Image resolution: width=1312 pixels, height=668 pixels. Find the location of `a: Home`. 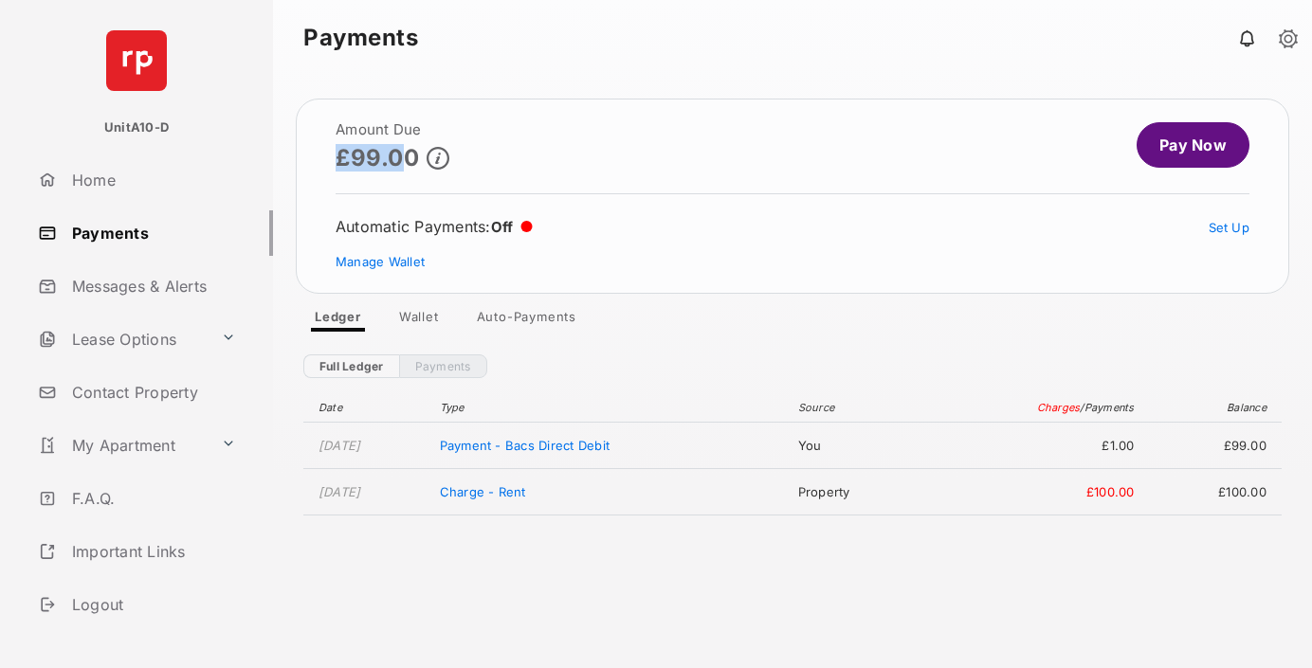

a: Home is located at coordinates (152, 180).